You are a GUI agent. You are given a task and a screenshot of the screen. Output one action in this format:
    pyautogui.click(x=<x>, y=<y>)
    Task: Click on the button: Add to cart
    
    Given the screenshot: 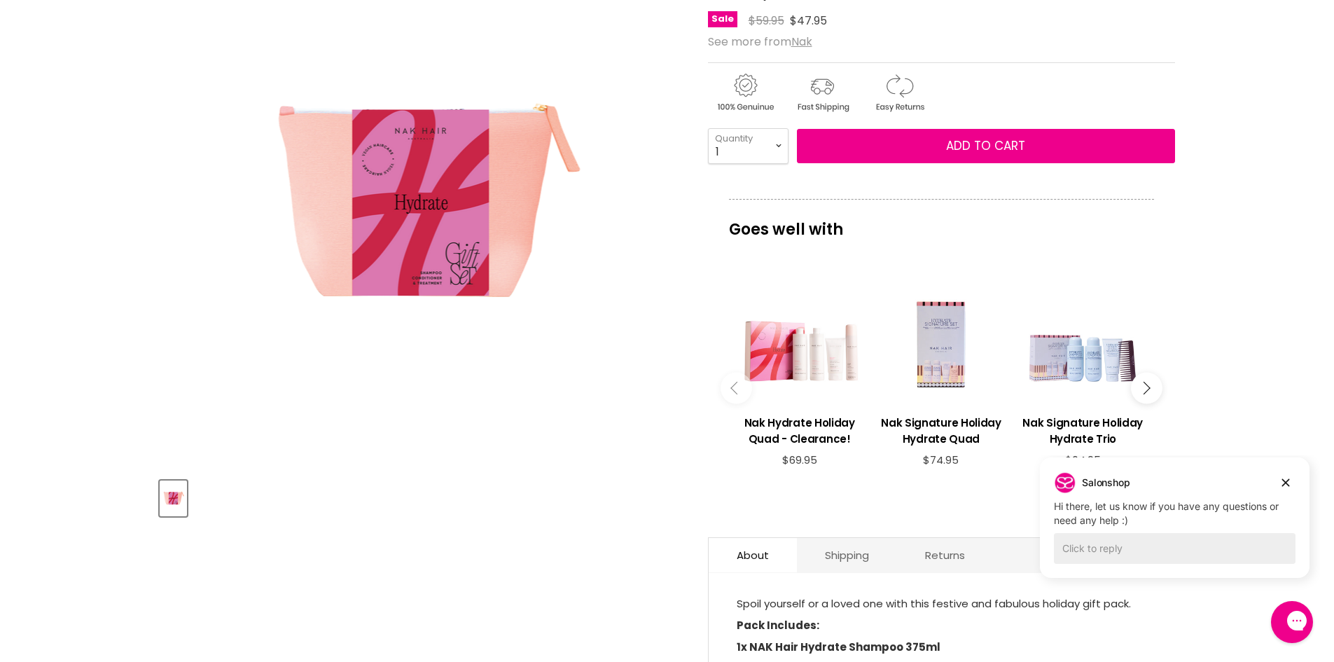 What is the action you would take?
    pyautogui.click(x=986, y=146)
    